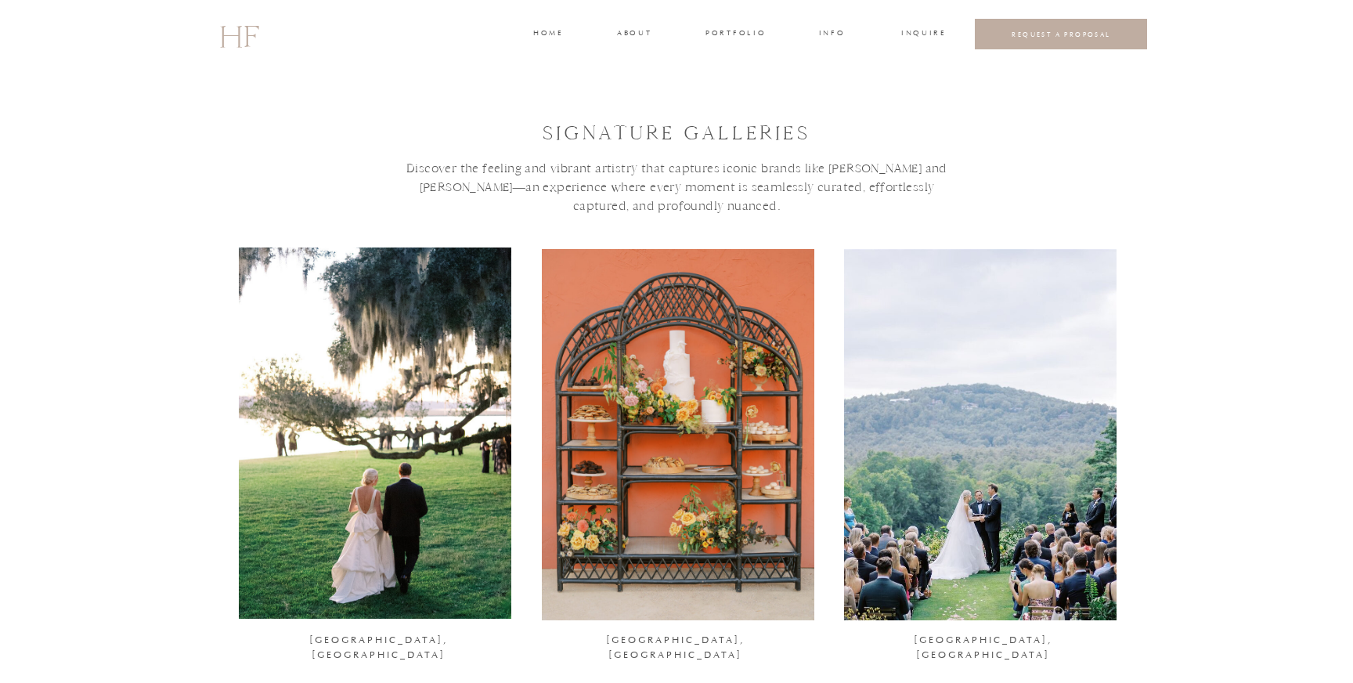 Image resolution: width=1353 pixels, height=683 pixels. I want to click on a: INFO, so click(832, 34).